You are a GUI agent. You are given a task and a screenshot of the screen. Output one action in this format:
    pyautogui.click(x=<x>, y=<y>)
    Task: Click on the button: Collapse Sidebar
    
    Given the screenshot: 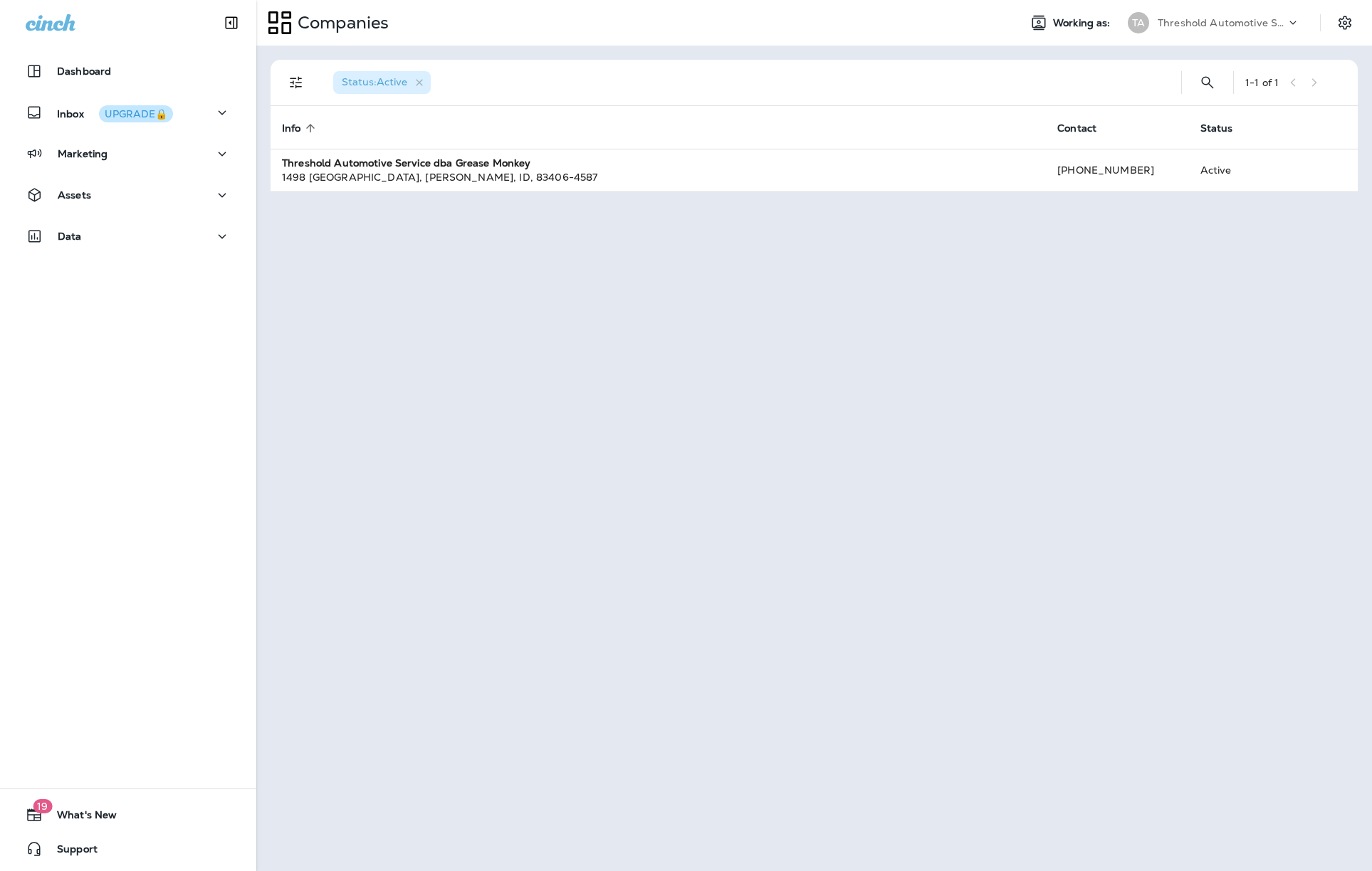 What is the action you would take?
    pyautogui.click(x=231, y=23)
    